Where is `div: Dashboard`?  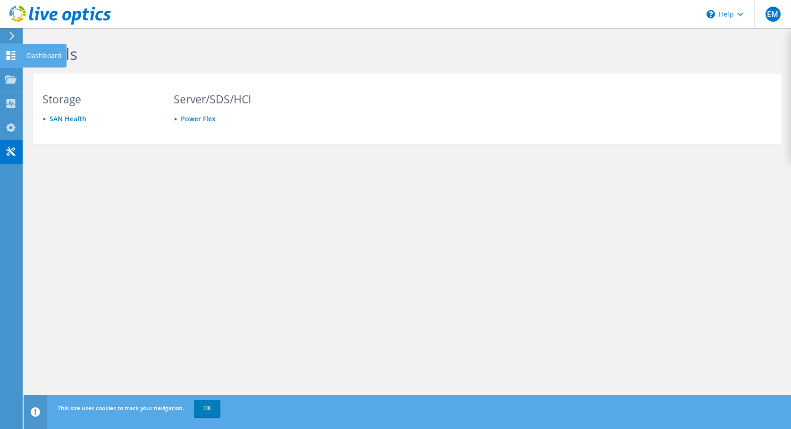
div: Dashboard is located at coordinates (44, 56).